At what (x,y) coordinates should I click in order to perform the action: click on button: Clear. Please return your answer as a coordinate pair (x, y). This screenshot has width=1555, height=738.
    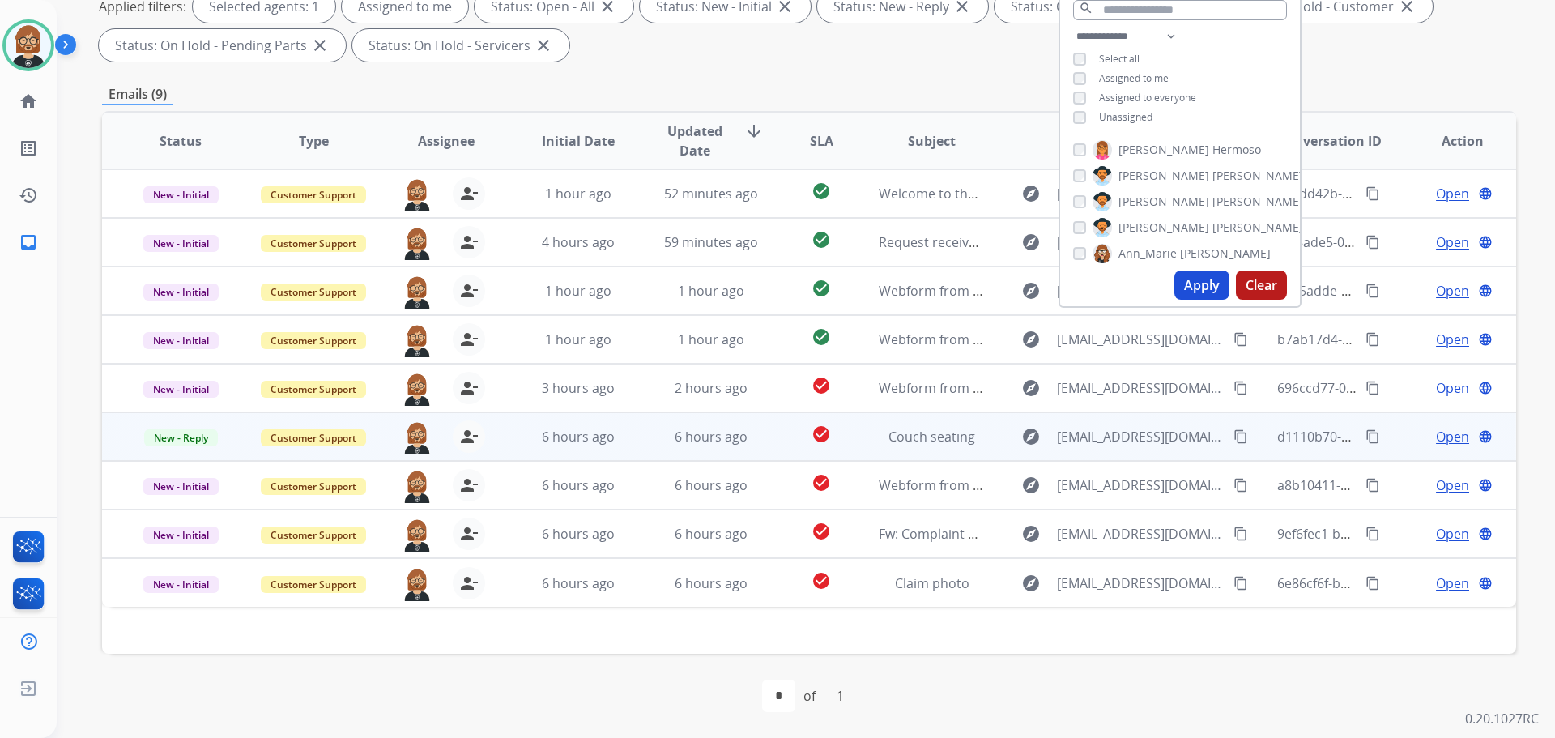
    Looking at the image, I should click on (1261, 285).